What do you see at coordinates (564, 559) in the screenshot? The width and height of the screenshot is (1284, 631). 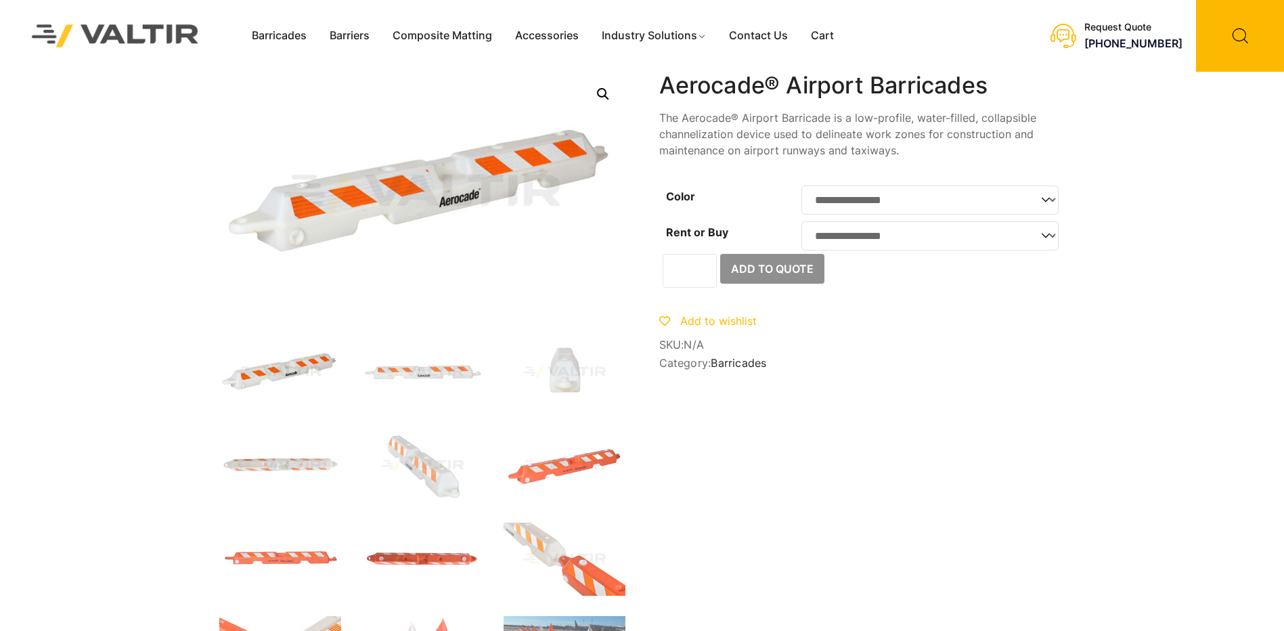 I see `img: Aerocade_Org_x1.jpg` at bounding box center [564, 559].